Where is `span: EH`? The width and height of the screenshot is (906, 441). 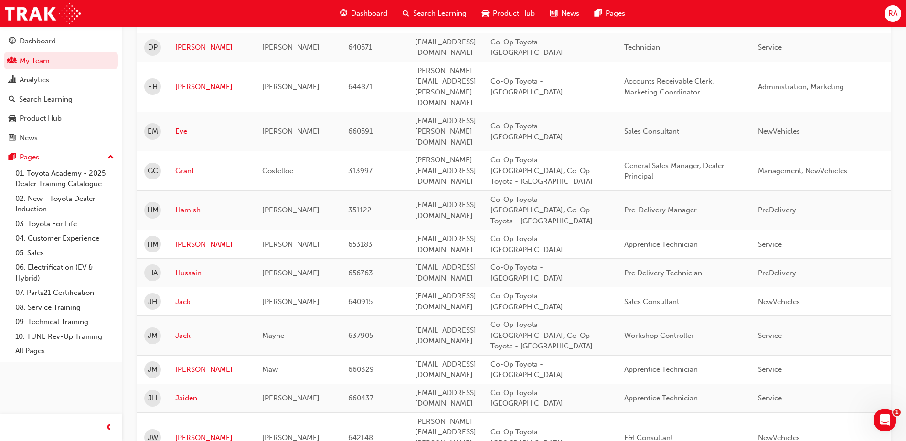 span: EH is located at coordinates (153, 87).